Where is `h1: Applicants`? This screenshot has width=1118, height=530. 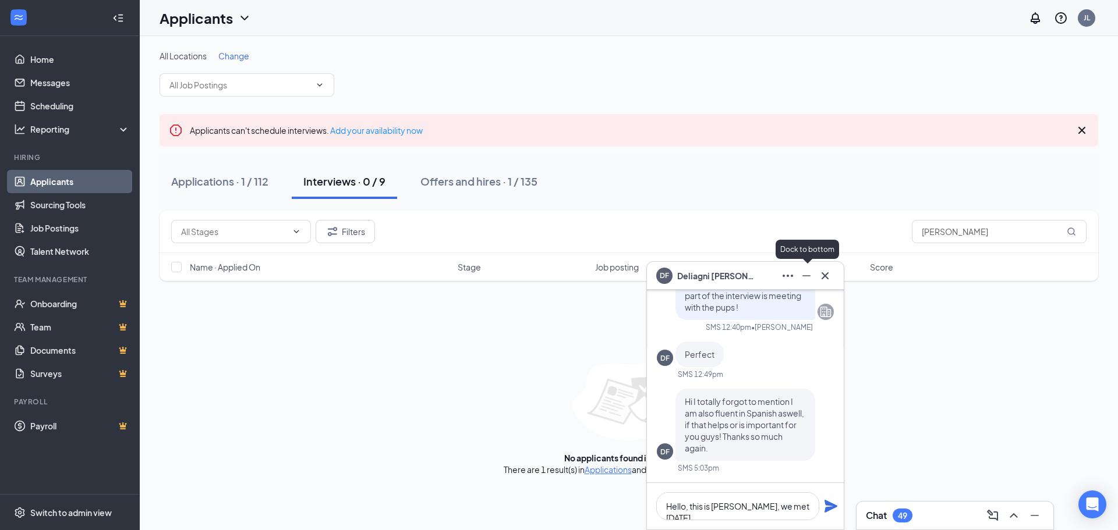
h1: Applicants is located at coordinates (196, 18).